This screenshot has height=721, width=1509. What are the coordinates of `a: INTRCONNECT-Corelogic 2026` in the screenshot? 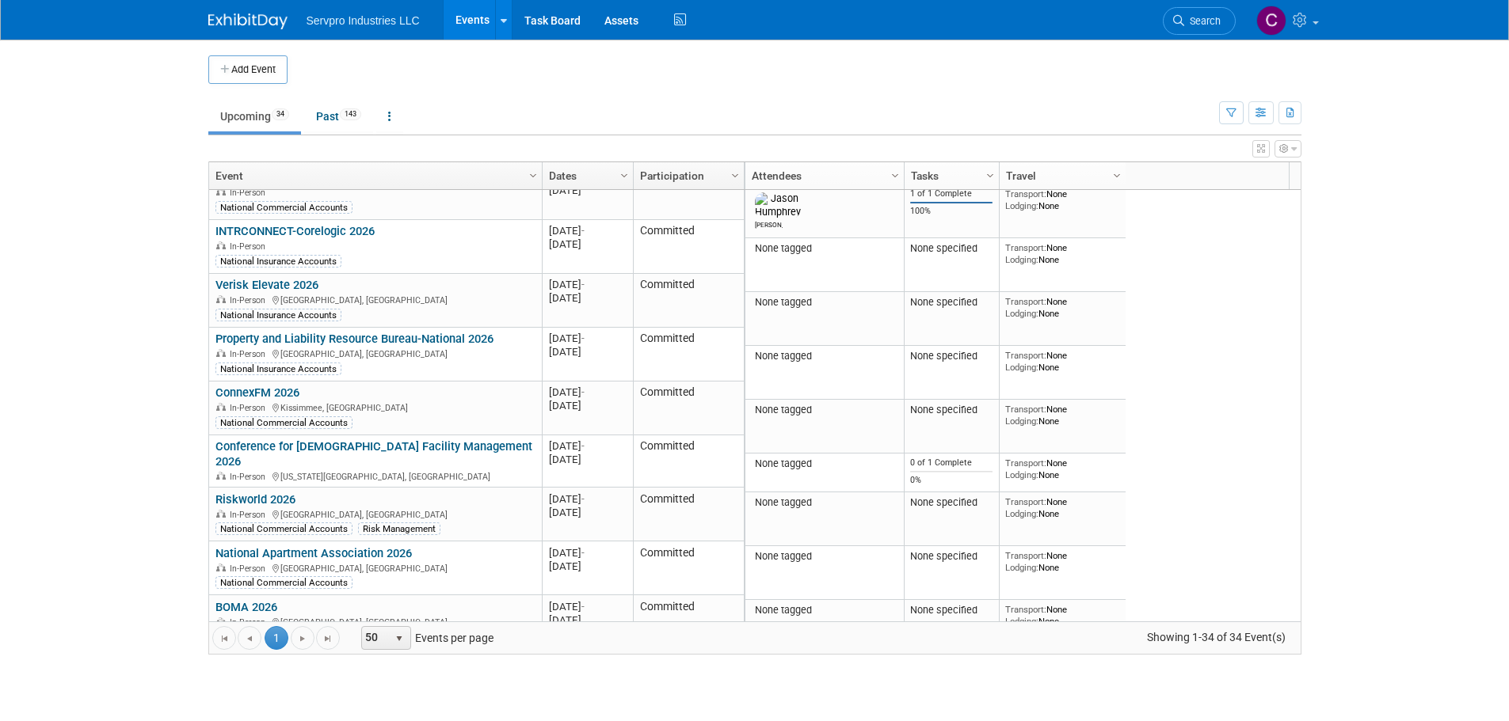 It's located at (295, 231).